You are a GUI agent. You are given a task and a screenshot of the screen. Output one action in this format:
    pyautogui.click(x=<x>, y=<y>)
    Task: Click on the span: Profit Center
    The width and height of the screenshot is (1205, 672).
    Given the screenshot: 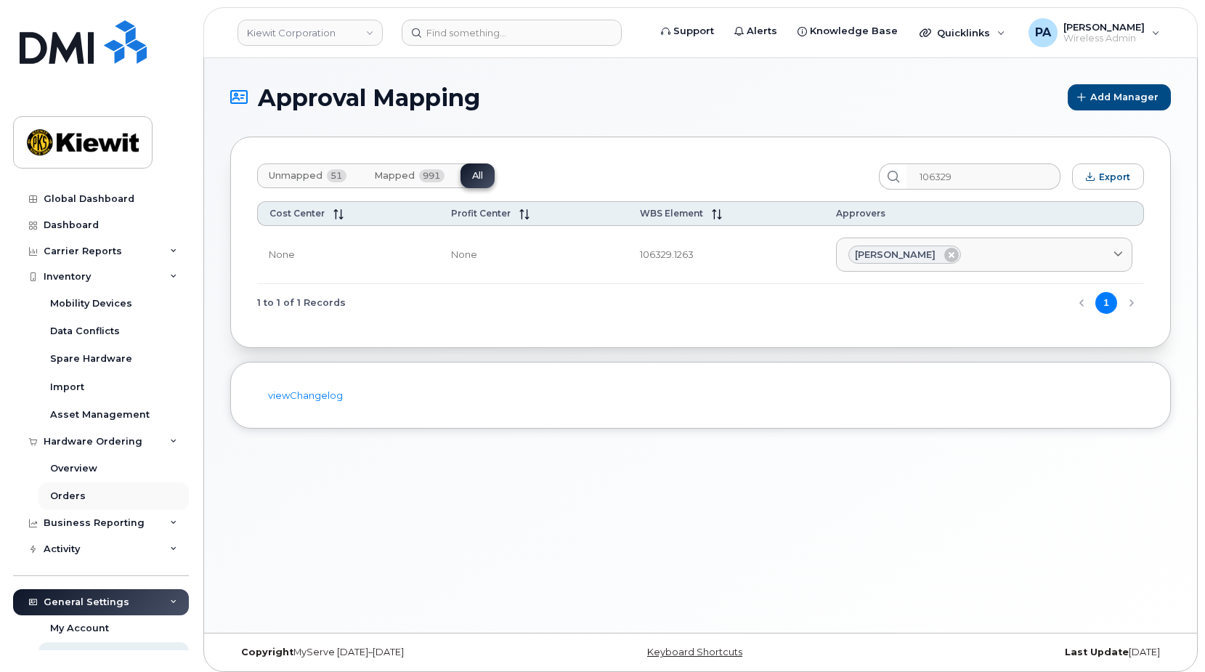 What is the action you would take?
    pyautogui.click(x=481, y=213)
    